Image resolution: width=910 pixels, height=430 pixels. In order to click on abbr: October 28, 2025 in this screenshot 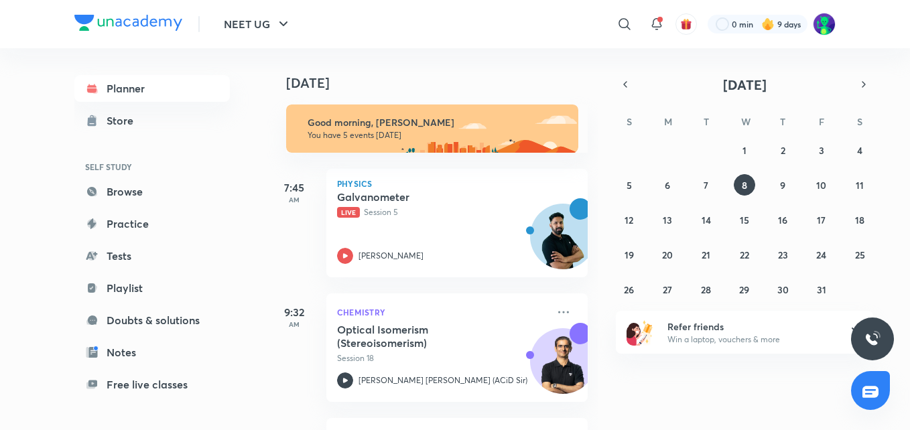, I will do `click(706, 290)`.